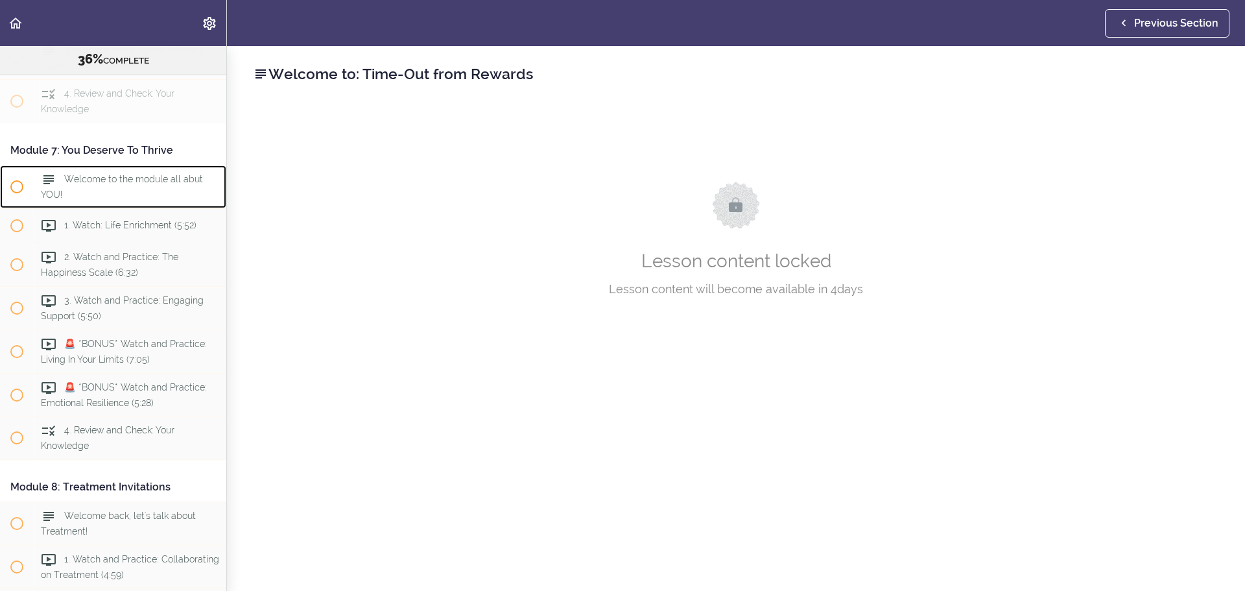  I want to click on span: days, so click(845, 289).